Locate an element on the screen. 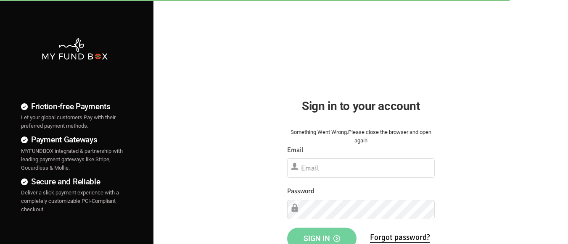  img: mfbwhite.png is located at coordinates (75, 49).